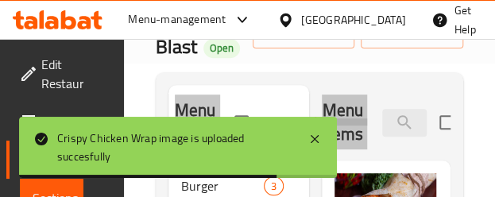 The height and width of the screenshot is (197, 495). I want to click on div: Burger, so click(223, 186).